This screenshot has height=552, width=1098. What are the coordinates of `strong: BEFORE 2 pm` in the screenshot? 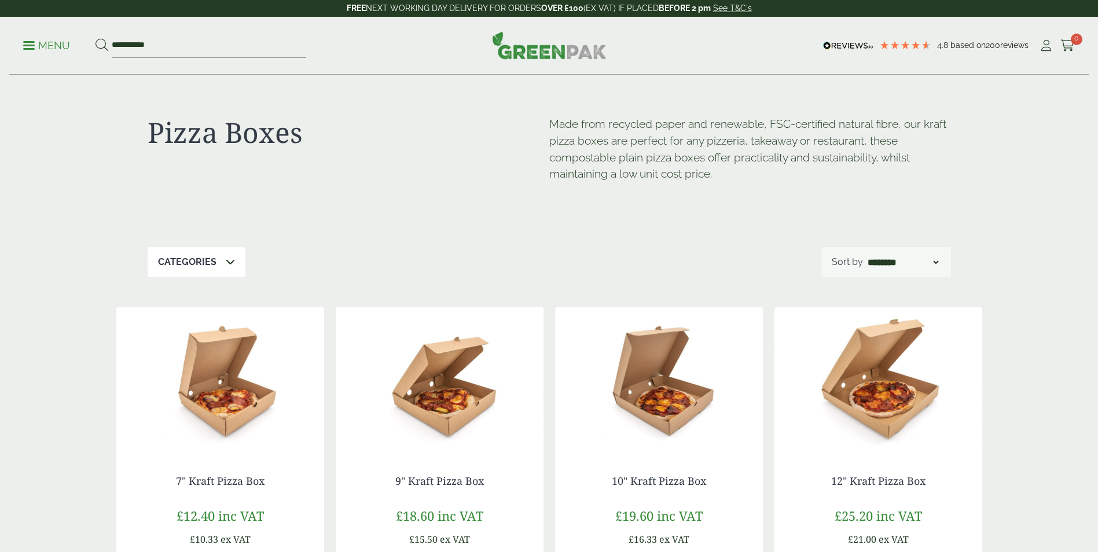 It's located at (685, 8).